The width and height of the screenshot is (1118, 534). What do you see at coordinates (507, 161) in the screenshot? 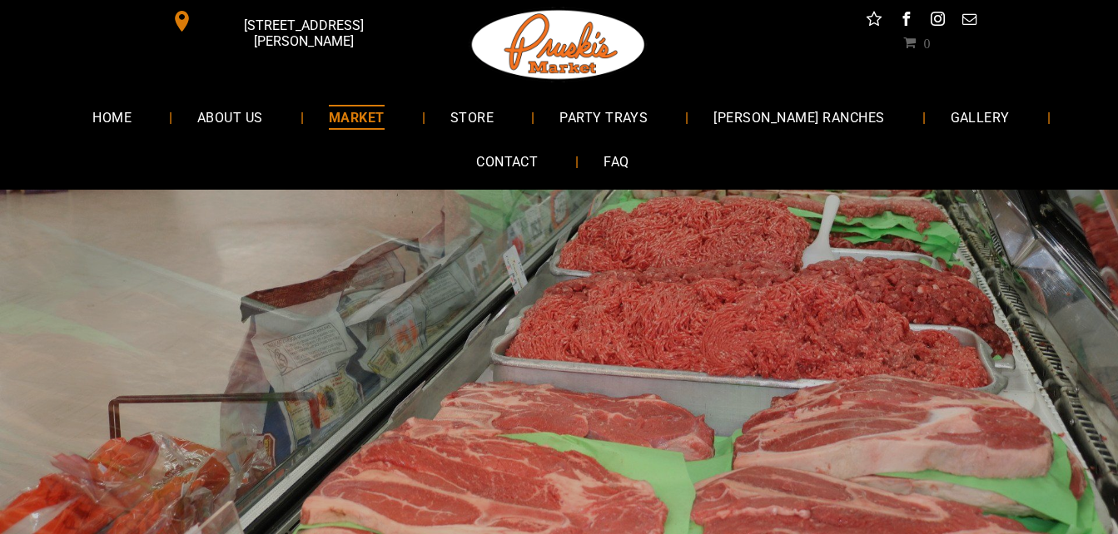
I see `a: CONTACT` at bounding box center [507, 161].